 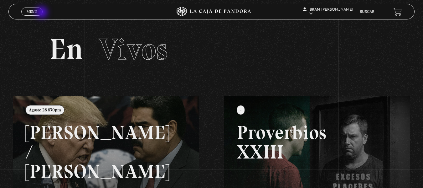 What do you see at coordinates (133, 49) in the screenshot?
I see `span: Vivos` at bounding box center [133, 49].